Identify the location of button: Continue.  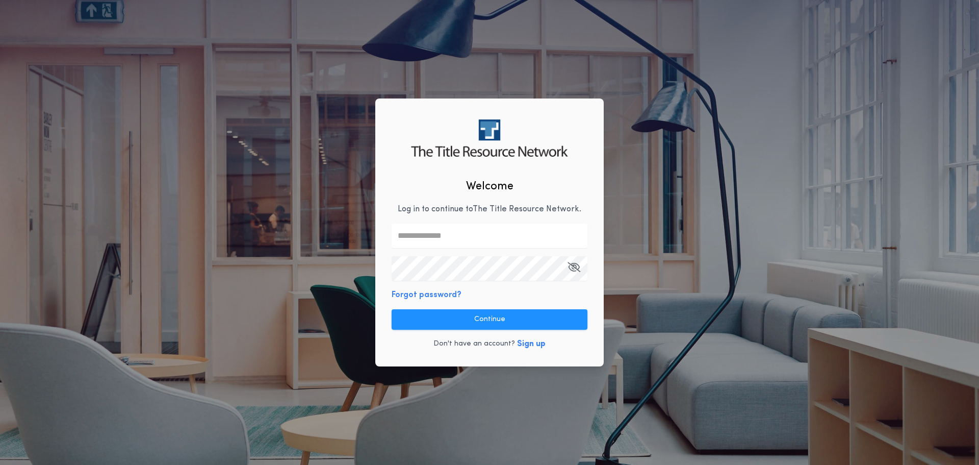
(490, 319).